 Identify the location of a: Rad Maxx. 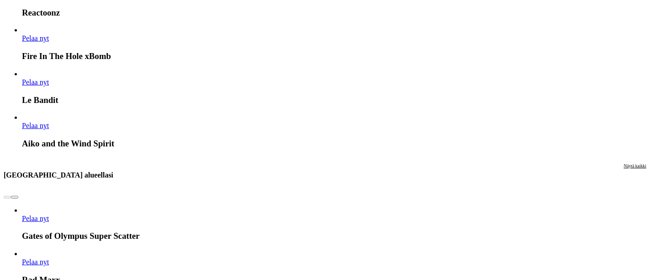
(35, 261).